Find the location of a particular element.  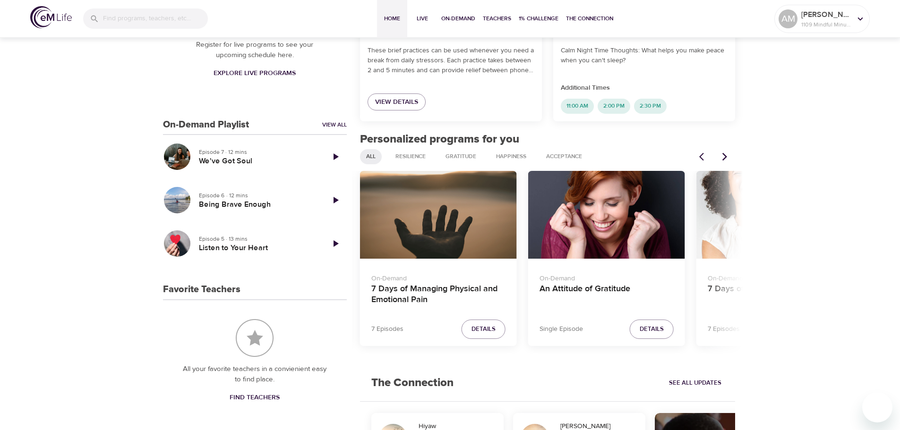

a: Explore Live Programs is located at coordinates (255, 73).